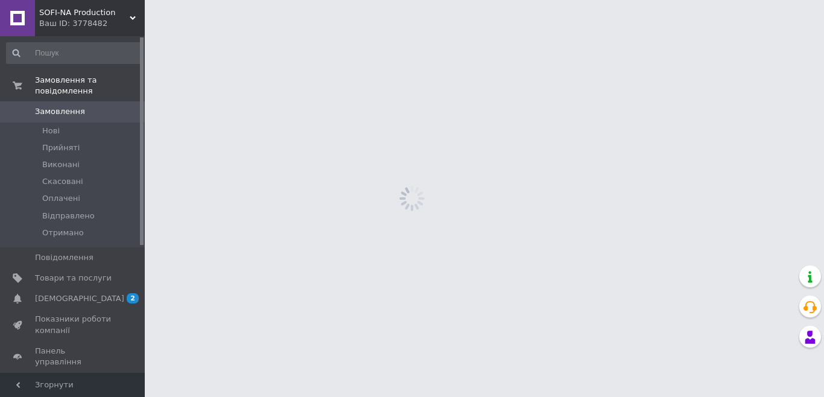 Image resolution: width=824 pixels, height=397 pixels. I want to click on span: Замовлення та повідомлення, so click(90, 86).